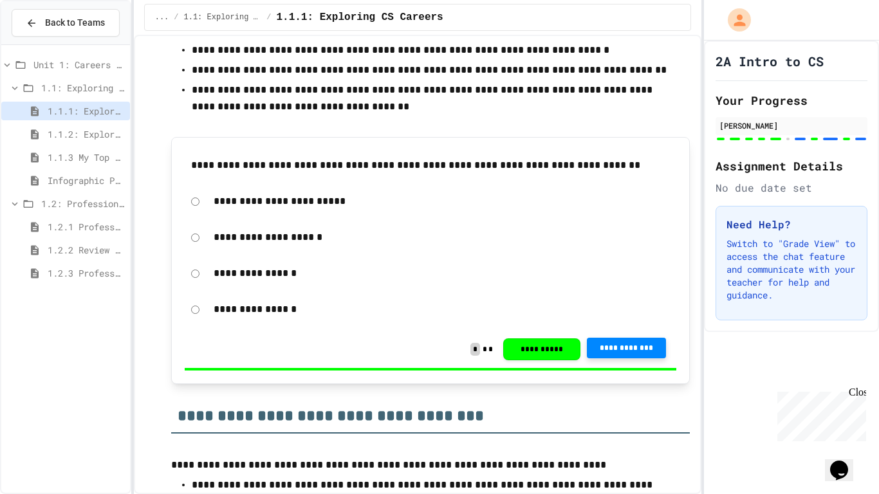 The height and width of the screenshot is (494, 879). I want to click on span: 1.2.2 Review - Professional Communication, so click(86, 250).